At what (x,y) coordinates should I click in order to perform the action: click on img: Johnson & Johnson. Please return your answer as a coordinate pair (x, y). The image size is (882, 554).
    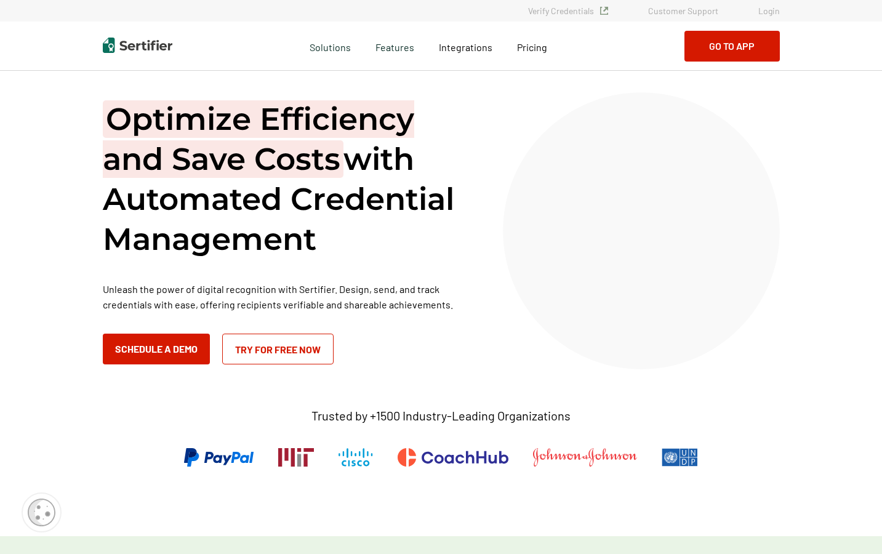
    Looking at the image, I should click on (585, 457).